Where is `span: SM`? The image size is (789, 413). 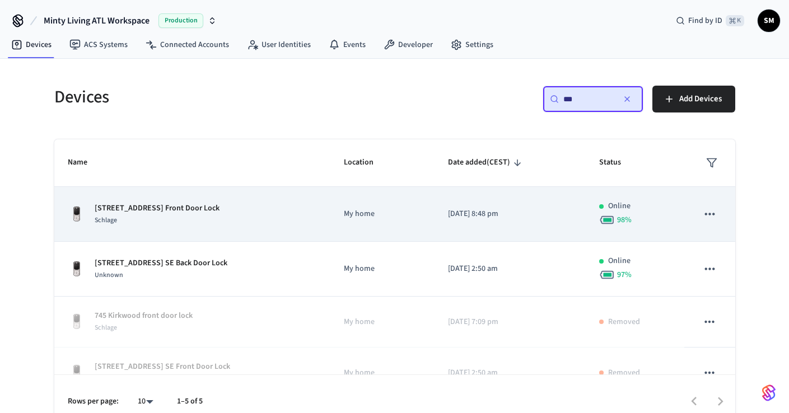 span: SM is located at coordinates (769, 21).